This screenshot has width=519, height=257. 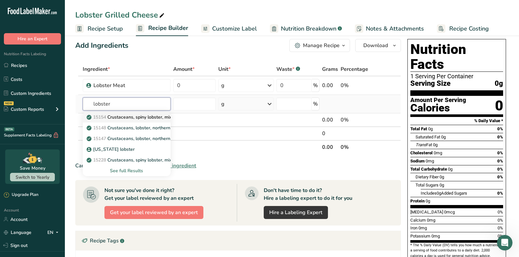 I want to click on span: Percentage, so click(x=354, y=69).